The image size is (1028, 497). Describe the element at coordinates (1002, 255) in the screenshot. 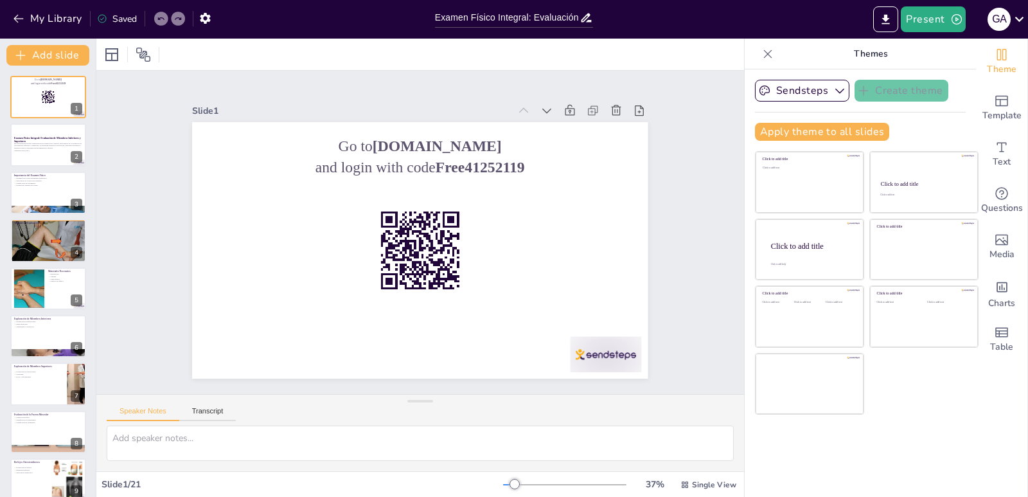

I see `span: Media` at that location.